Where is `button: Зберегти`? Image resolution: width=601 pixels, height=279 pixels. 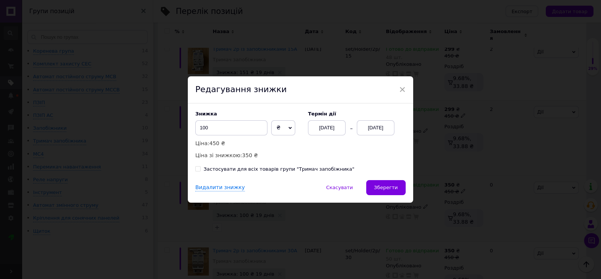 button: Зберегти is located at coordinates (386, 187).